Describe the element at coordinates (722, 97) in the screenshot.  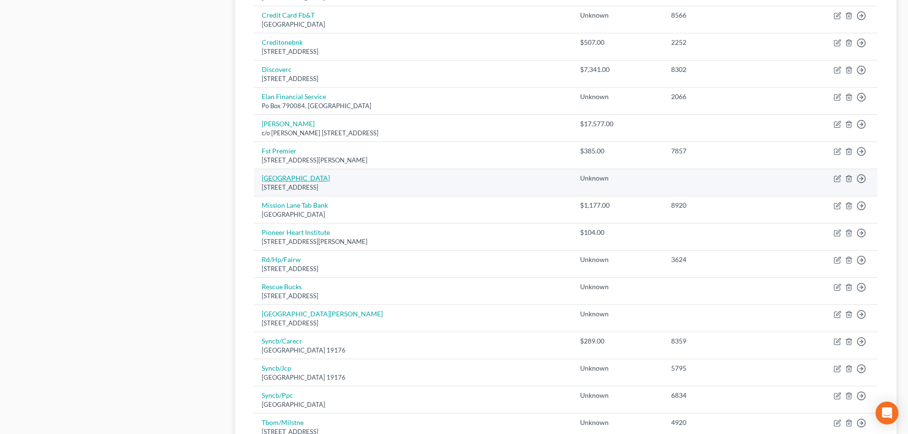
I see `div: 2066` at that location.